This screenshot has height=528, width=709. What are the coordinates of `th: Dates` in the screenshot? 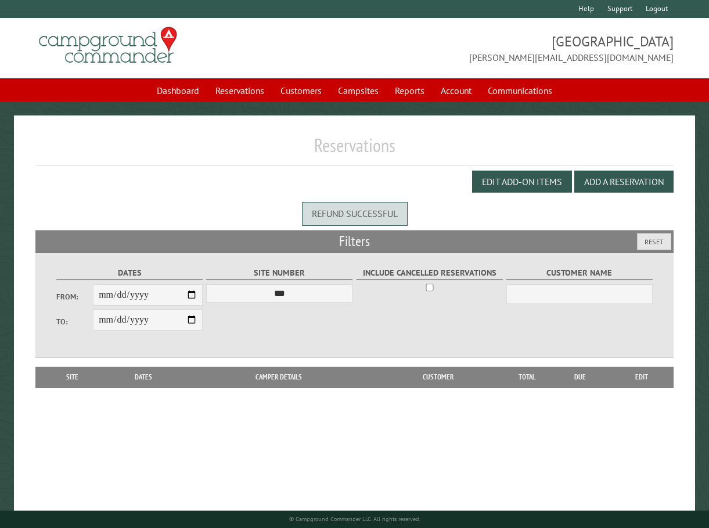 It's located at (143, 377).